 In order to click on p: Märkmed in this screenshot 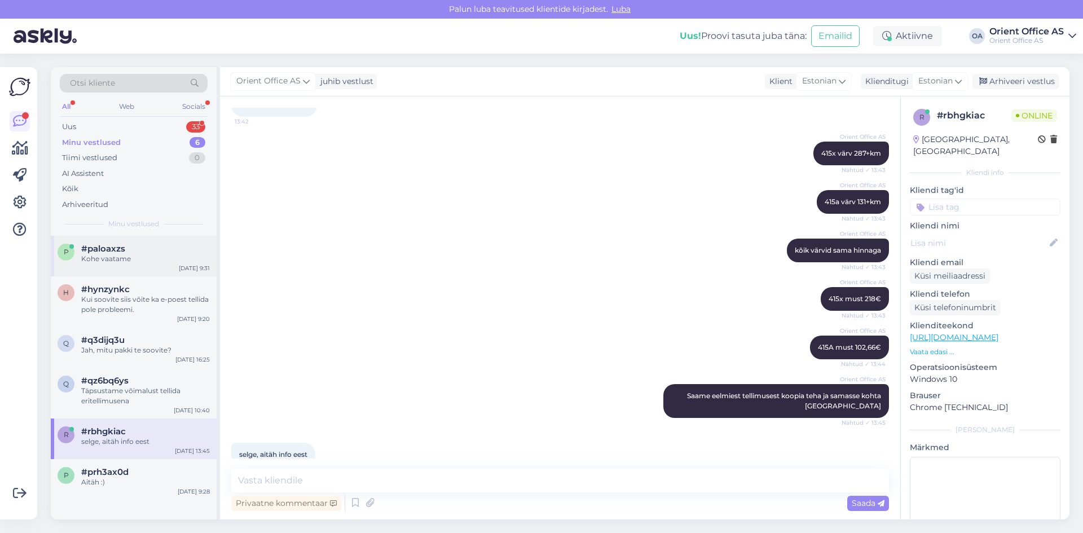, I will do `click(984, 447)`.